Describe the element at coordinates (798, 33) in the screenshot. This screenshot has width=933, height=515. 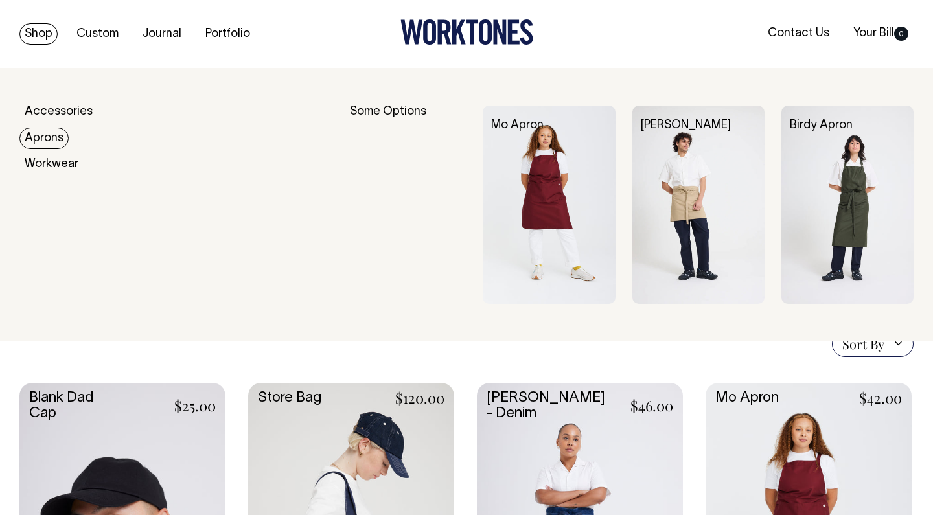
I see `a: Contact Us` at that location.